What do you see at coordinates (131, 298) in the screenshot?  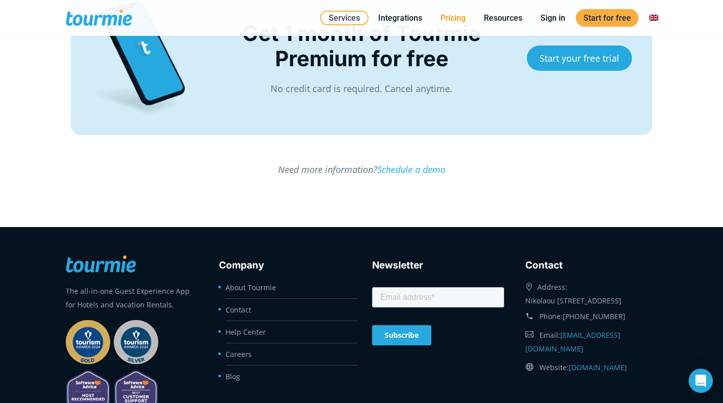 I see `p: The all-in-one Guest Experience App for Hotels and Vacation Rentals.` at bounding box center [131, 298].